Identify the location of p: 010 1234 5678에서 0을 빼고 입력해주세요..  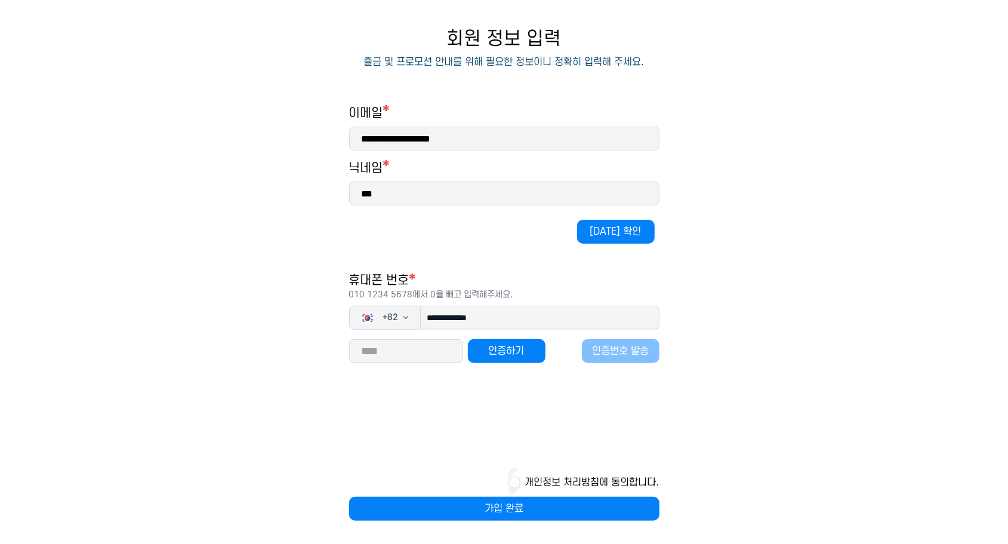
(504, 295).